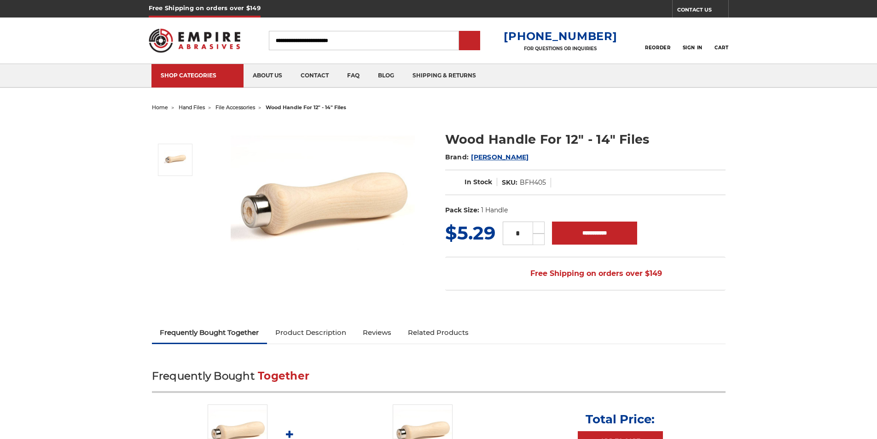 The width and height of the screenshot is (877, 439). I want to click on span: Free Shipping on orders over $149, so click(585, 273).